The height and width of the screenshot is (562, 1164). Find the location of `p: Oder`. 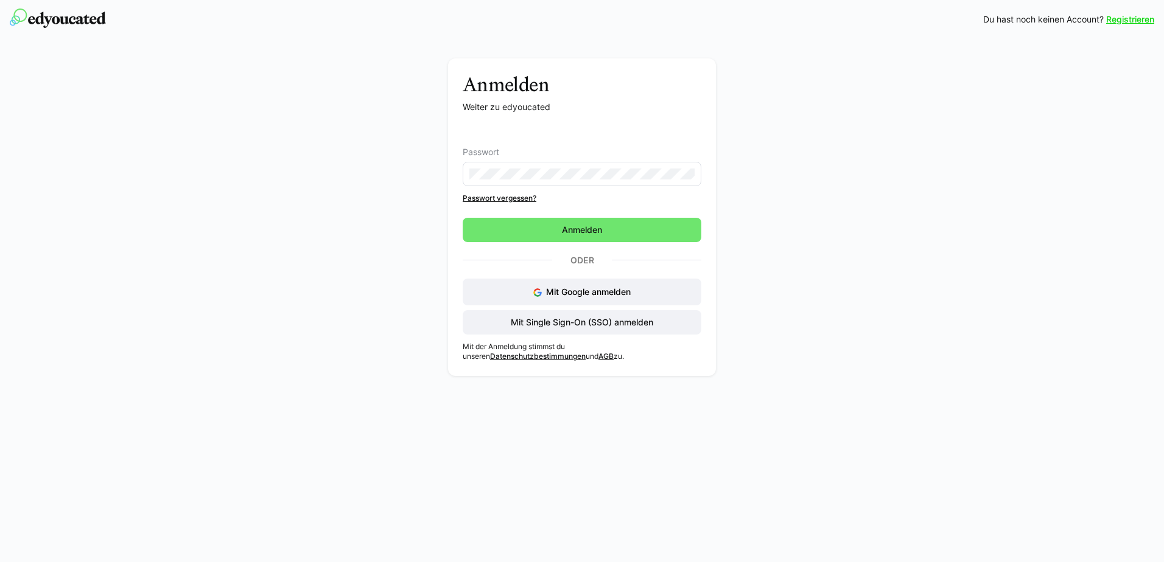

p: Oder is located at coordinates (582, 261).